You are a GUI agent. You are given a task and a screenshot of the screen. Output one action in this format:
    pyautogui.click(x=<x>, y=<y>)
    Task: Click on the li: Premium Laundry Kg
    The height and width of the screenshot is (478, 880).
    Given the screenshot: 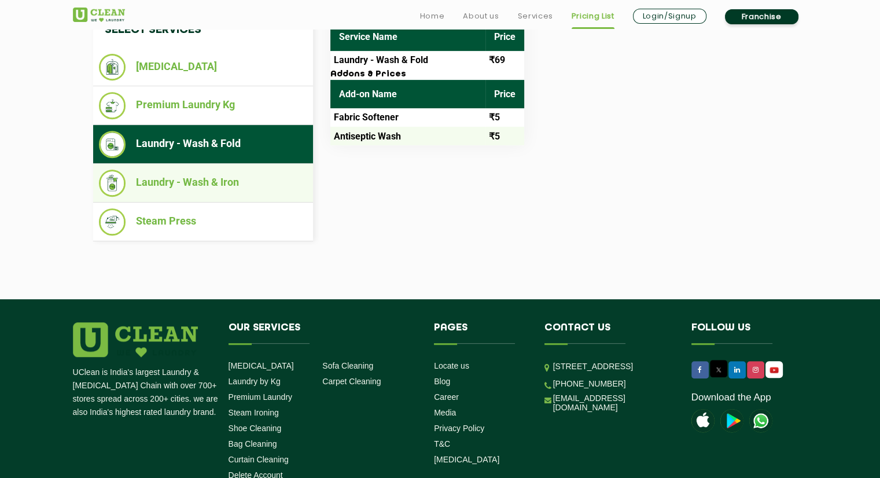 What is the action you would take?
    pyautogui.click(x=203, y=105)
    